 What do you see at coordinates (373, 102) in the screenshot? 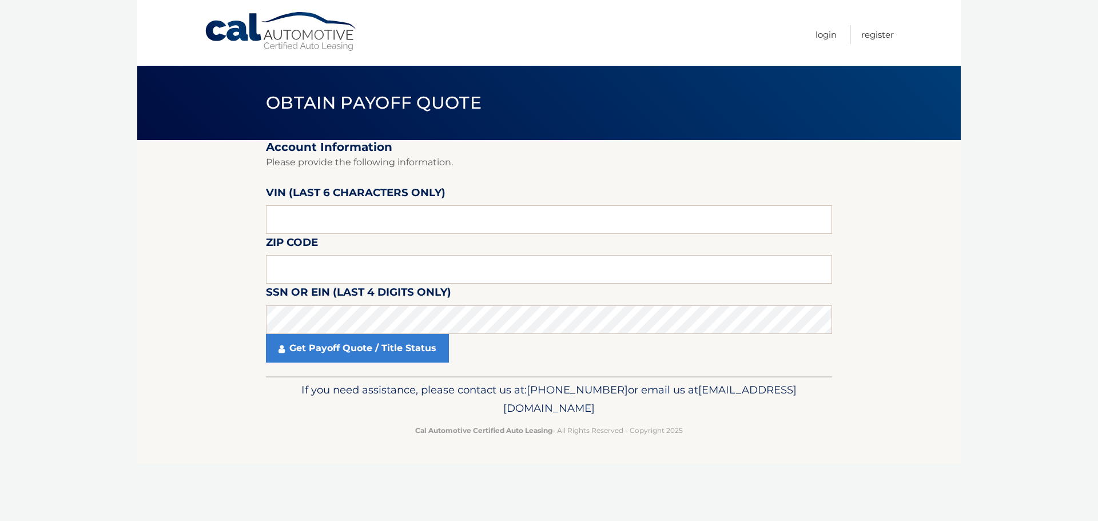
I see `span: Obtain Payoff Quote` at bounding box center [373, 102].